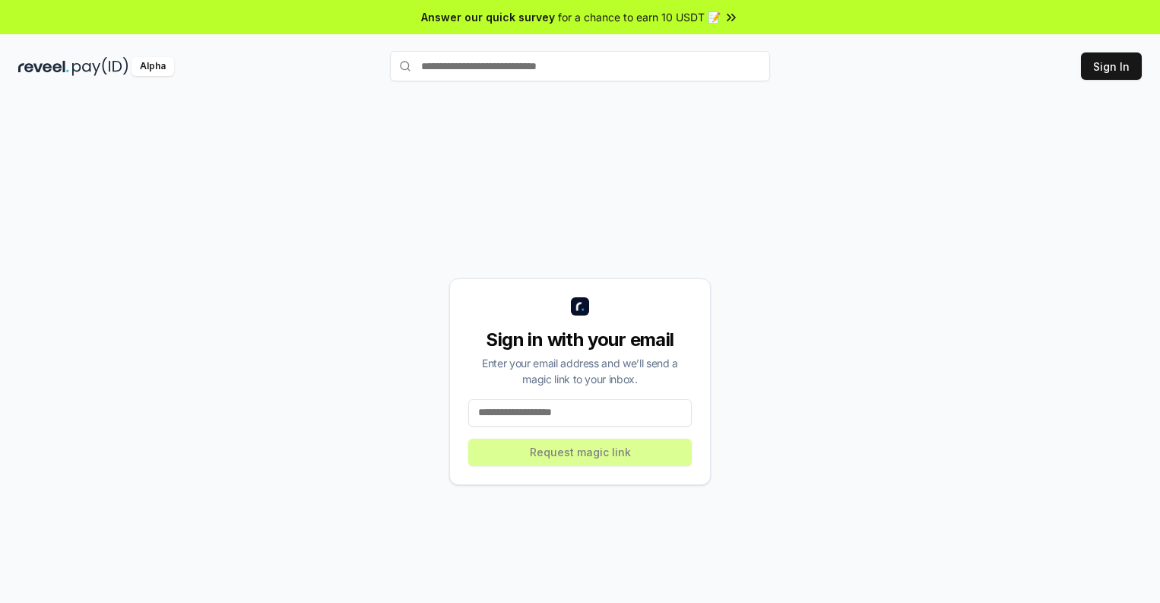 This screenshot has height=603, width=1160. What do you see at coordinates (1111, 66) in the screenshot?
I see `button: Sign In` at bounding box center [1111, 66].